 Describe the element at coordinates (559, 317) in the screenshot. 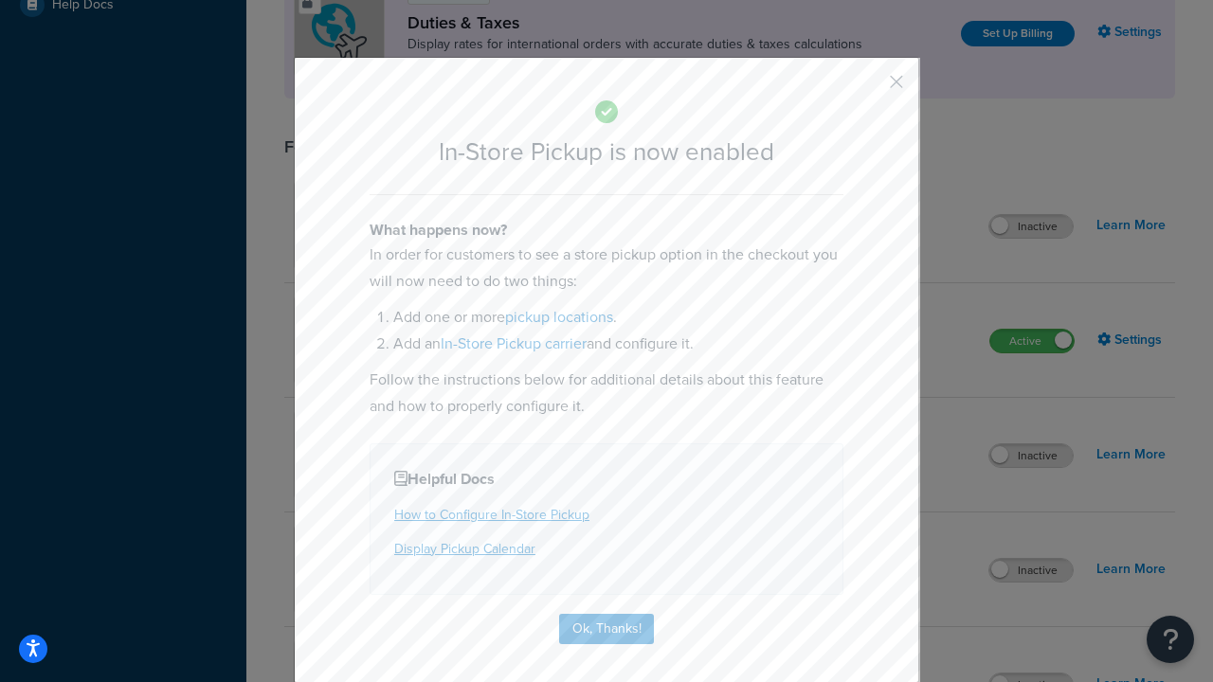

I see `a: pickup locations` at that location.